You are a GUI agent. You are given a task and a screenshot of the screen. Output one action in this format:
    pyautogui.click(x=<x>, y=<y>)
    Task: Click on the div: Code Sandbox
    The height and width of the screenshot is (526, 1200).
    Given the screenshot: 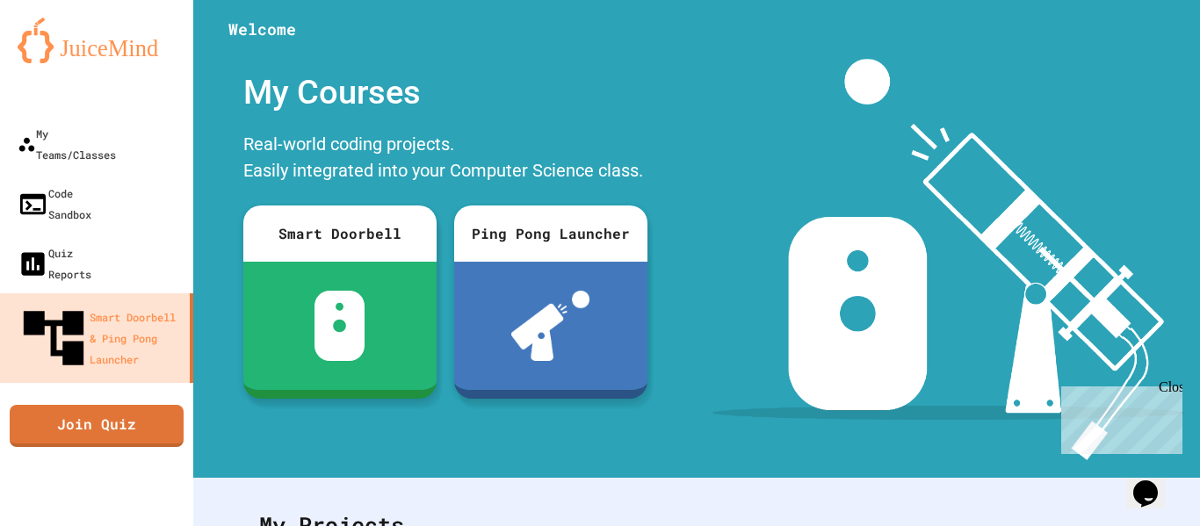 What is the action you would take?
    pyautogui.click(x=54, y=204)
    